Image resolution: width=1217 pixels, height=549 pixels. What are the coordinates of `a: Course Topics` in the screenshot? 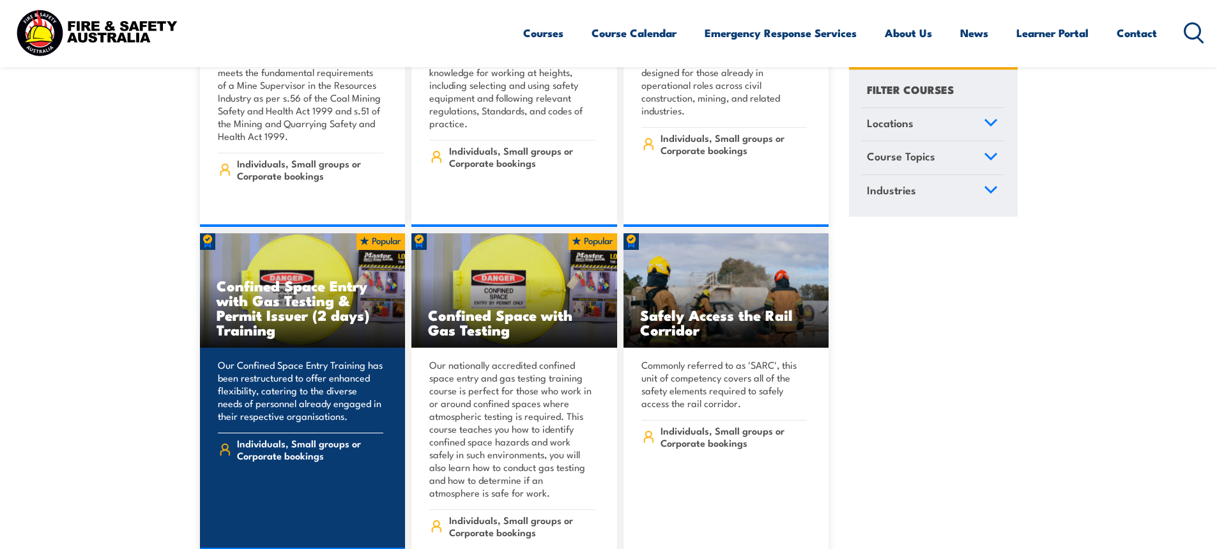 It's located at (932, 158).